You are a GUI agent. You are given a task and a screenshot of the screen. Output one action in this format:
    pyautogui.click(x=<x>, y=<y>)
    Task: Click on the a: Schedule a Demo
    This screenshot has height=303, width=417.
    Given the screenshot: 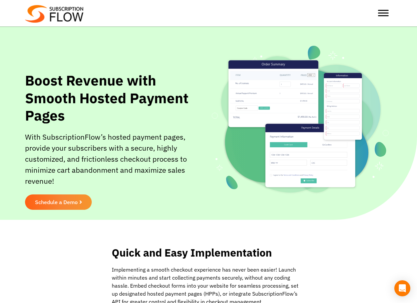 What is the action you would take?
    pyautogui.click(x=58, y=202)
    